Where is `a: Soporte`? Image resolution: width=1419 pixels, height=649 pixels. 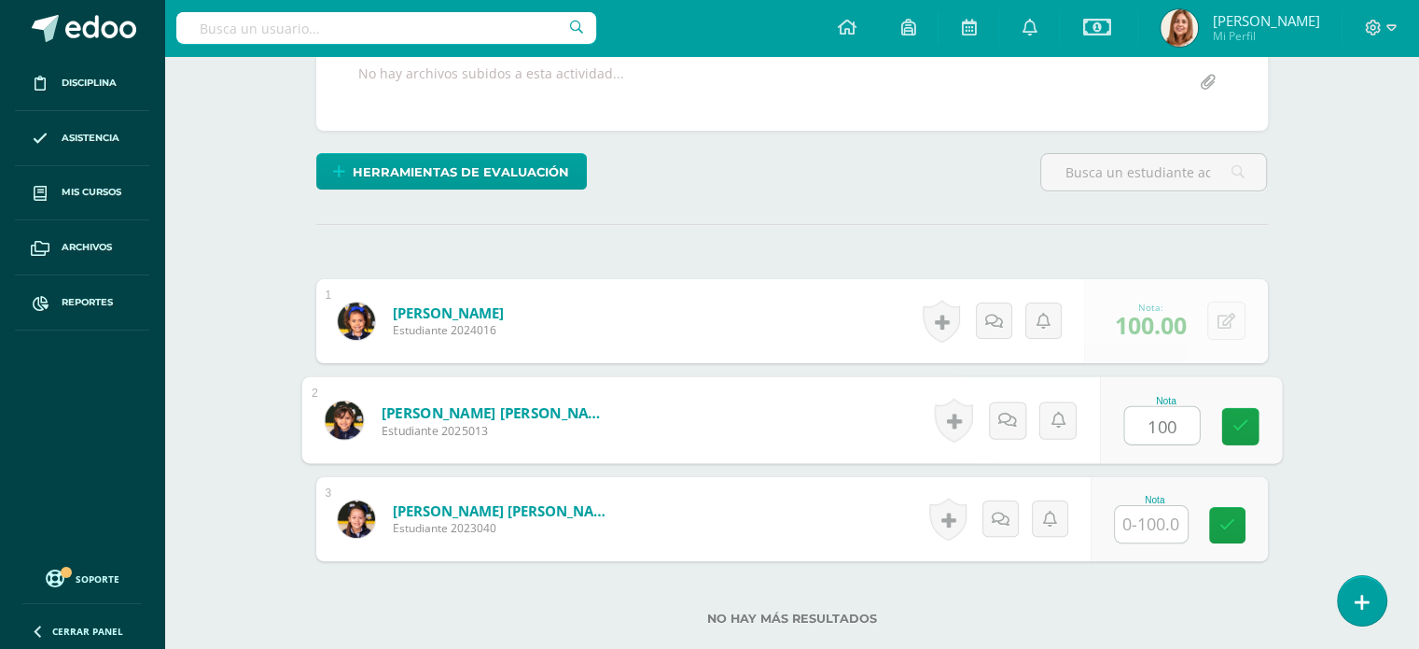 a: Soporte is located at coordinates (82, 577).